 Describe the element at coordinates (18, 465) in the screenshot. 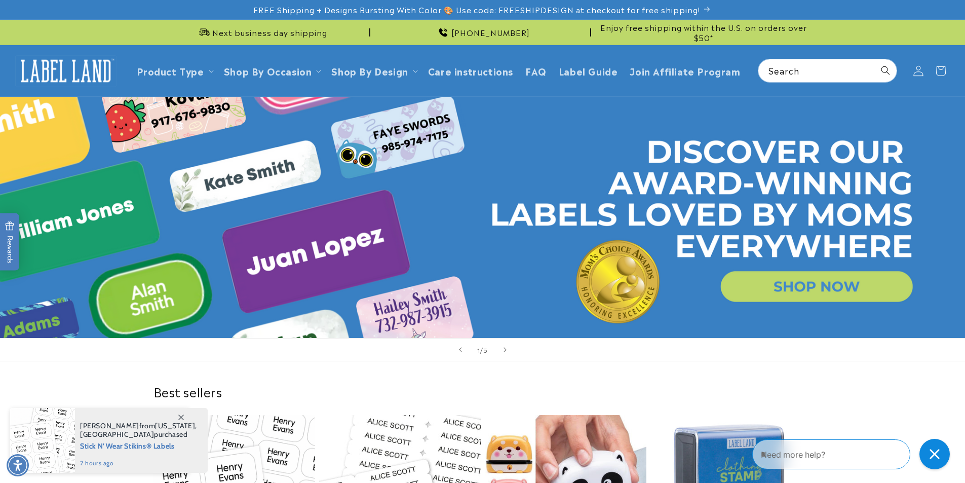

I see `div: Accessibility Menu` at that location.